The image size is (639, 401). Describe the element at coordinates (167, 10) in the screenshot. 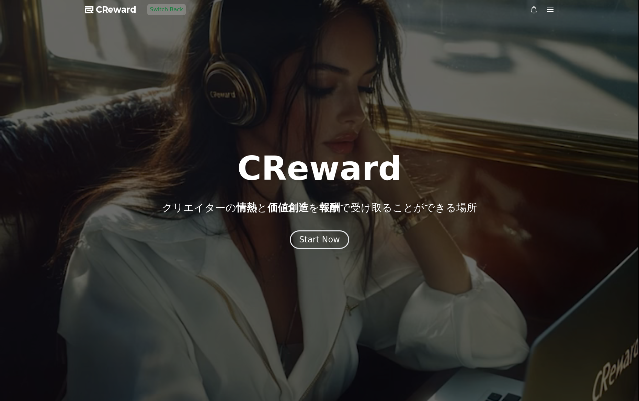

I see `button: Switch Back` at that location.